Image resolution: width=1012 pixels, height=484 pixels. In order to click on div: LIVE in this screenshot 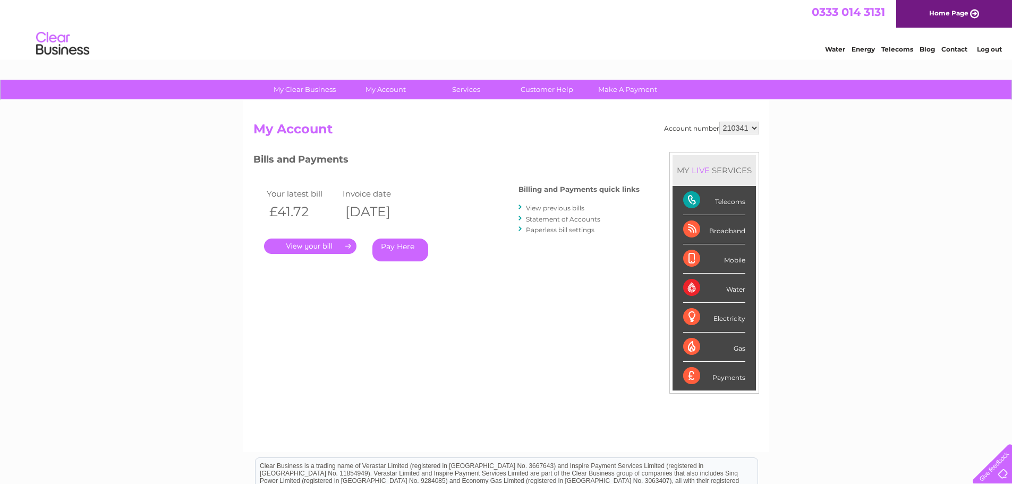, I will do `click(701, 170)`.